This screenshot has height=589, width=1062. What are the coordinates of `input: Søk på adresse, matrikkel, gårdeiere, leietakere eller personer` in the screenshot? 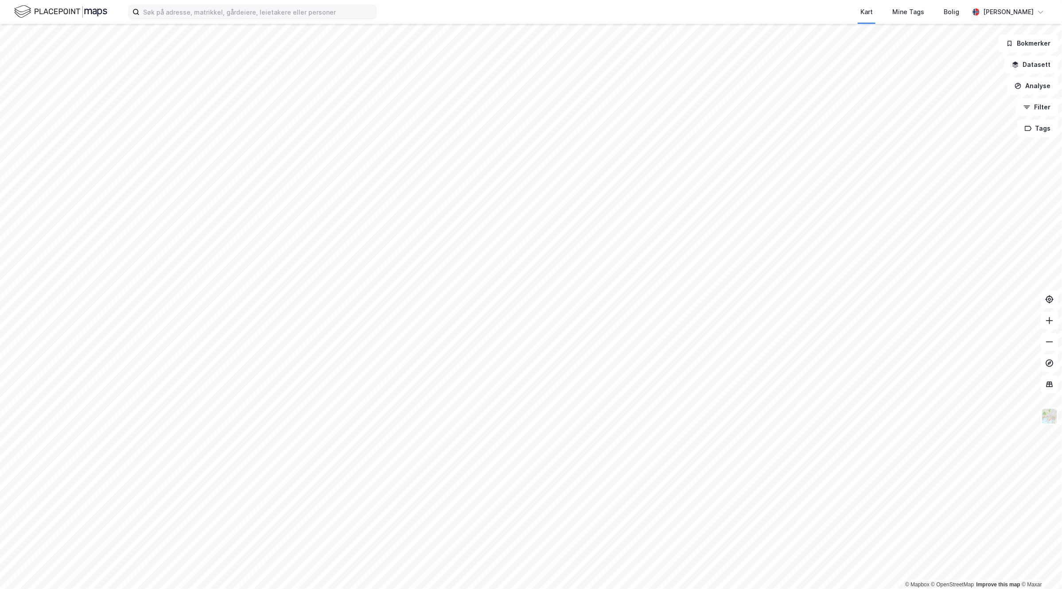 It's located at (258, 12).